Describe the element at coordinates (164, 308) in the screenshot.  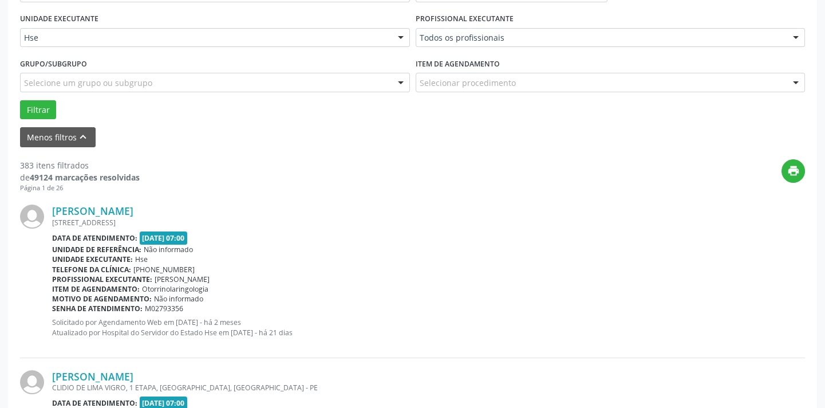
I see `span: M02793356` at that location.